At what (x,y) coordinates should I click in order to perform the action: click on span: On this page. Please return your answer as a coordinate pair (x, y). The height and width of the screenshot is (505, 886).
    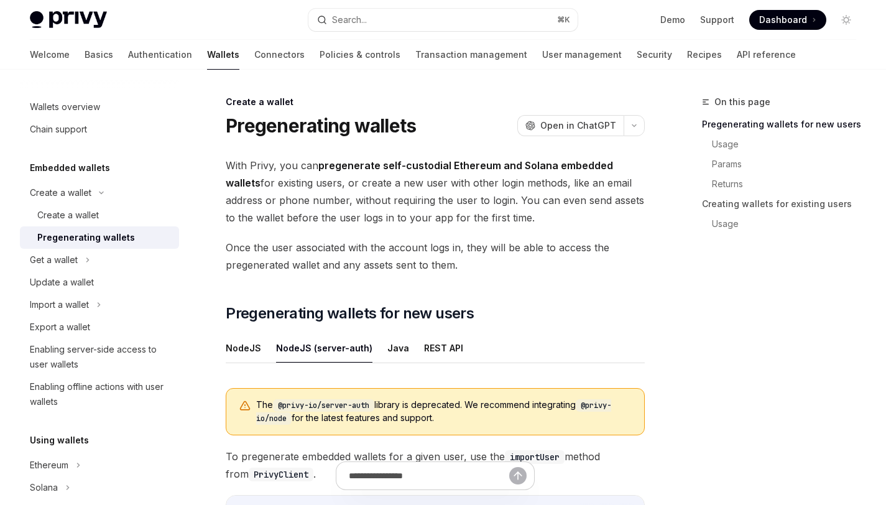
    Looking at the image, I should click on (743, 102).